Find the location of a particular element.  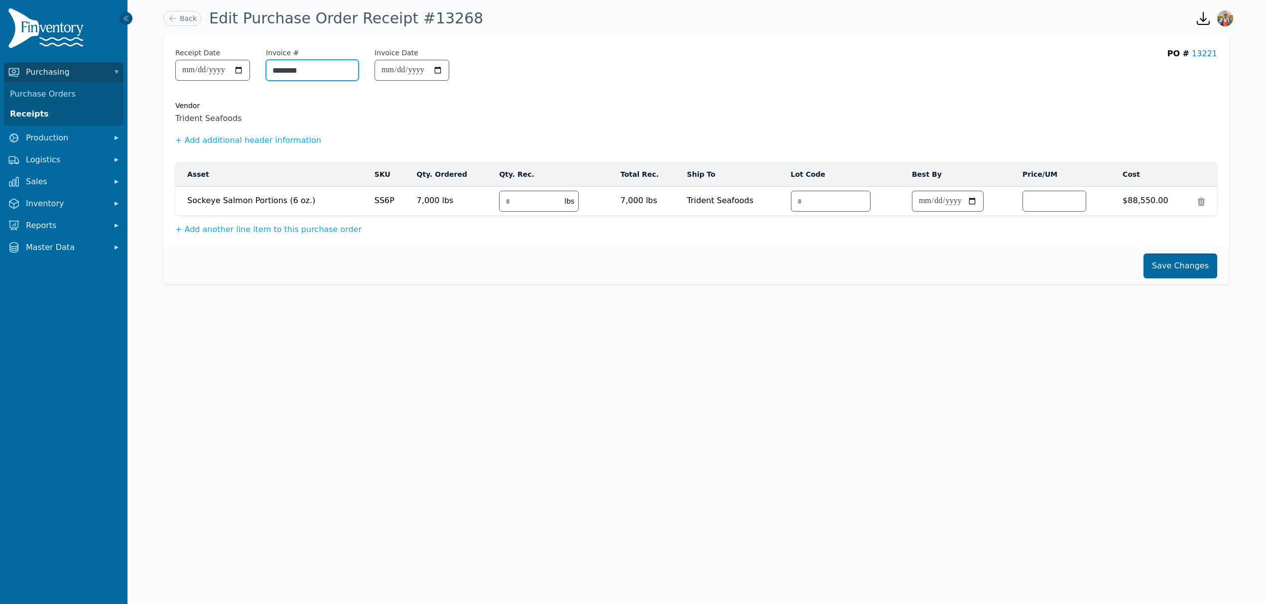

a: Purchase Orders is located at coordinates (64, 94).